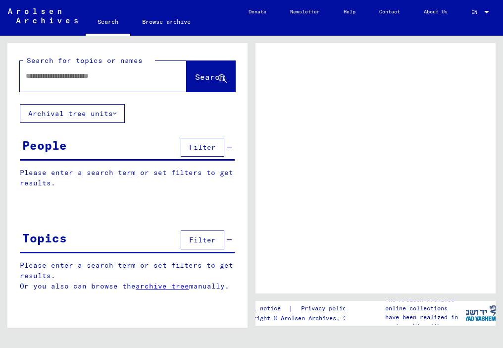  Describe the element at coordinates (210, 77) in the screenshot. I see `span: Search` at that location.